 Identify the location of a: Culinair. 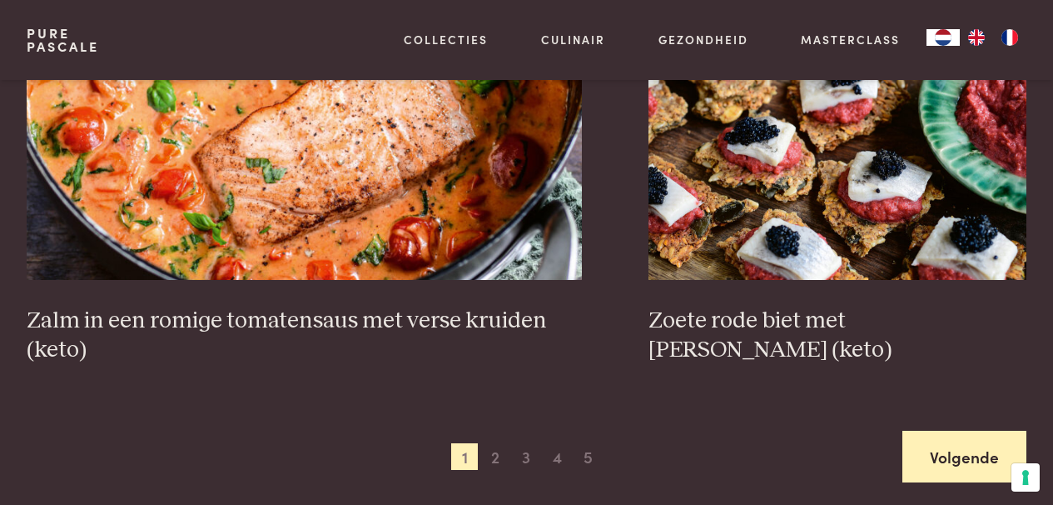
(573, 39).